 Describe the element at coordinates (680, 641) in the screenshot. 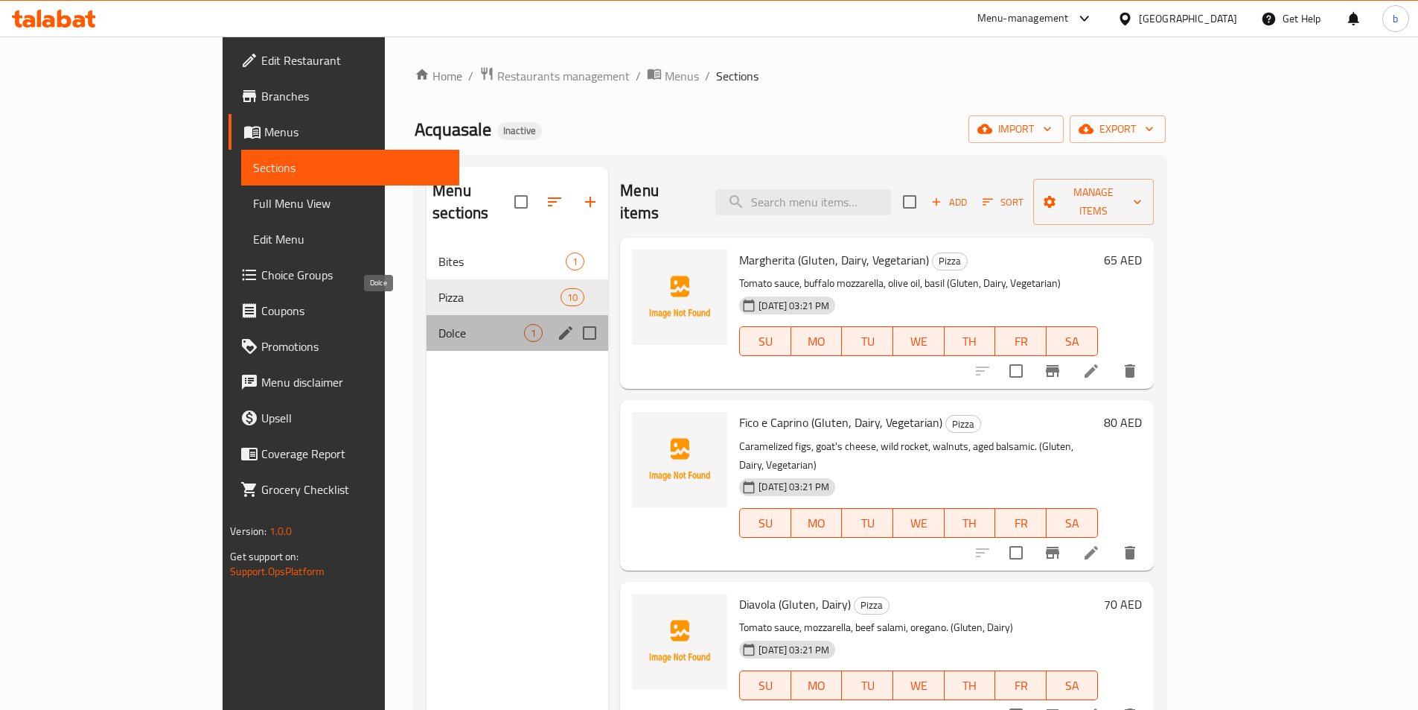

I see `img: Diavola (Gluten, Dairy)` at that location.